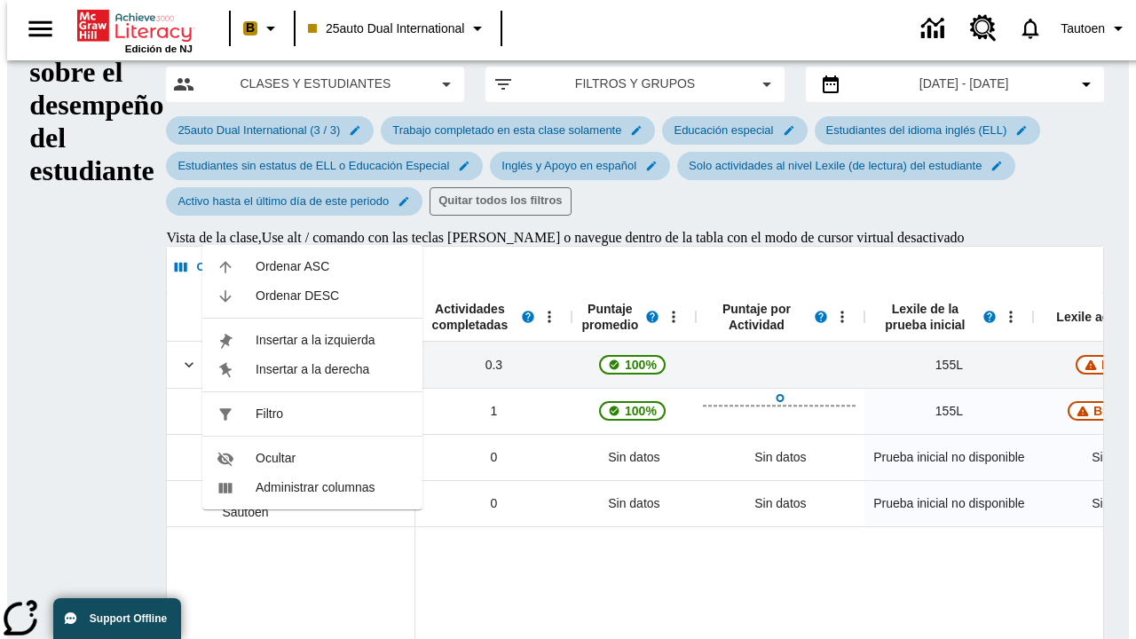  Describe the element at coordinates (117, 619) in the screenshot. I see `button: Support Offline` at that location.